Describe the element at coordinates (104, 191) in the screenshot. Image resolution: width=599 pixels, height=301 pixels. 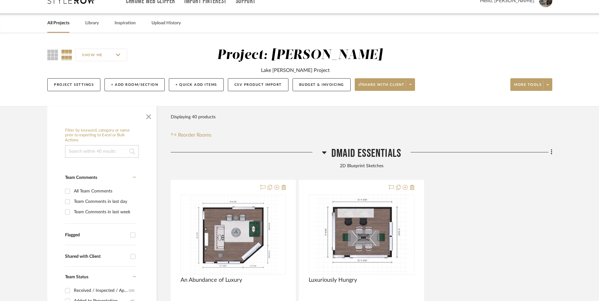
I see `div: All Team Comments` at that location.